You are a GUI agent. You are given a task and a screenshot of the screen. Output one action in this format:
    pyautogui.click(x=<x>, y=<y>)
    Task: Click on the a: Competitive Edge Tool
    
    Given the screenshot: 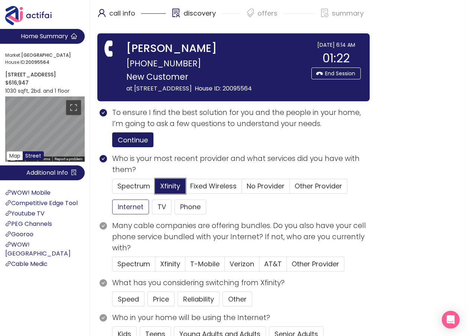 What is the action you would take?
    pyautogui.click(x=41, y=203)
    